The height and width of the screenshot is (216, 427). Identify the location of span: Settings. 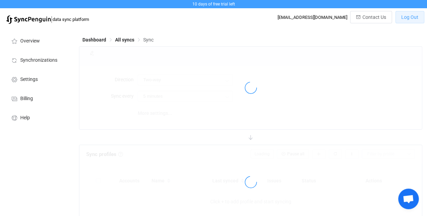
(29, 80).